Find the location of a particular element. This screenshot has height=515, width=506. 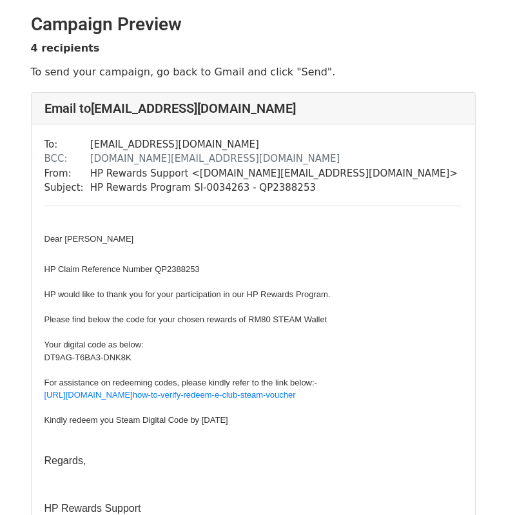

span: HP Rewards Support is located at coordinates (93, 508).